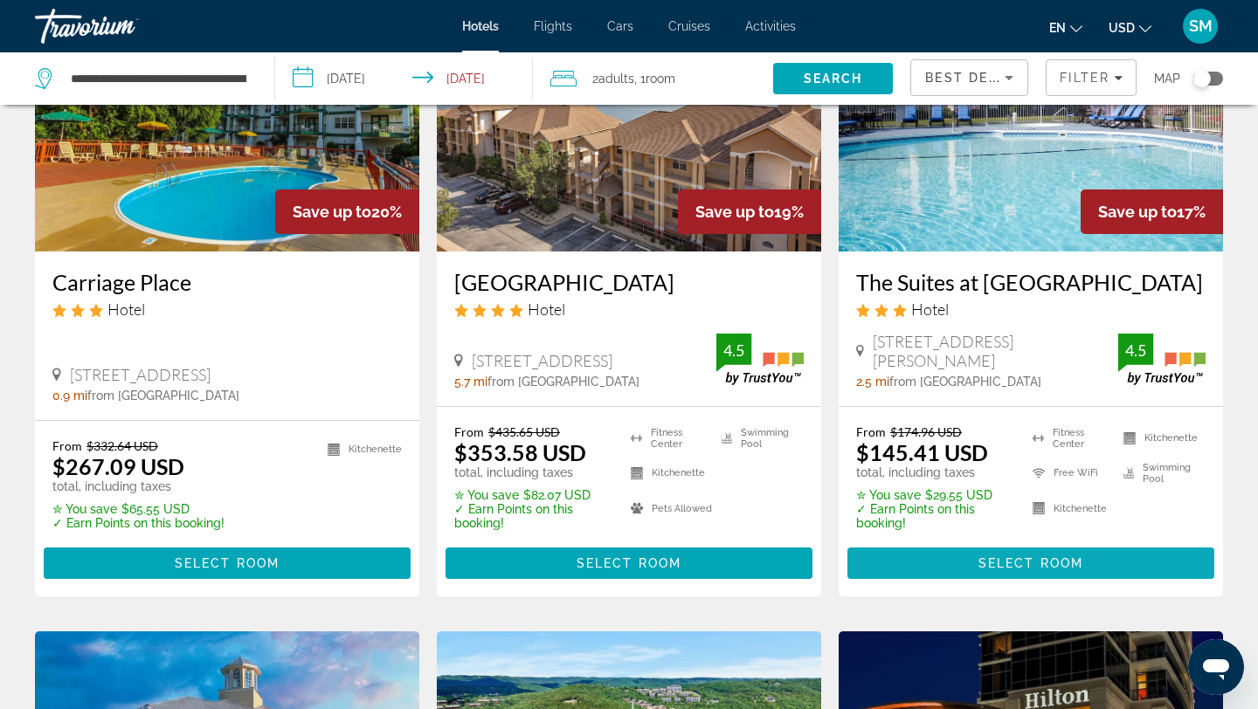 This screenshot has height=709, width=1258. What do you see at coordinates (227, 282) in the screenshot?
I see `h3: Carriage Place` at bounding box center [227, 282].